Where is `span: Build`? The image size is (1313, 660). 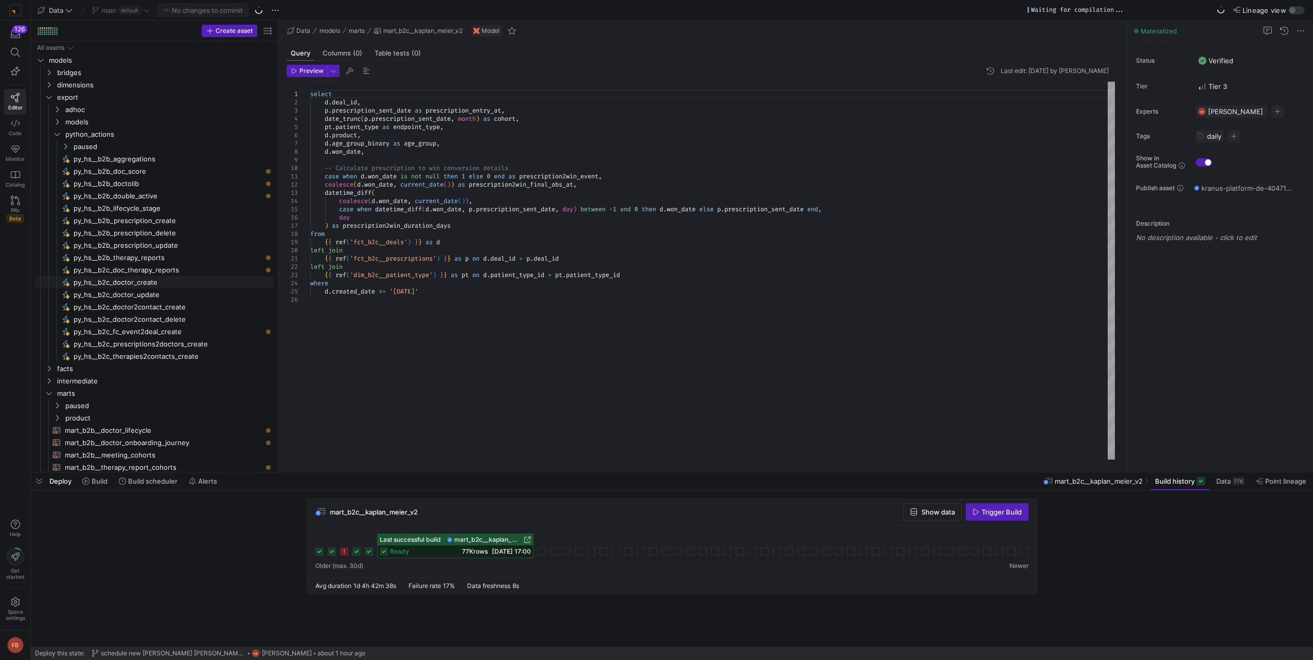
span: Build is located at coordinates (99, 481).